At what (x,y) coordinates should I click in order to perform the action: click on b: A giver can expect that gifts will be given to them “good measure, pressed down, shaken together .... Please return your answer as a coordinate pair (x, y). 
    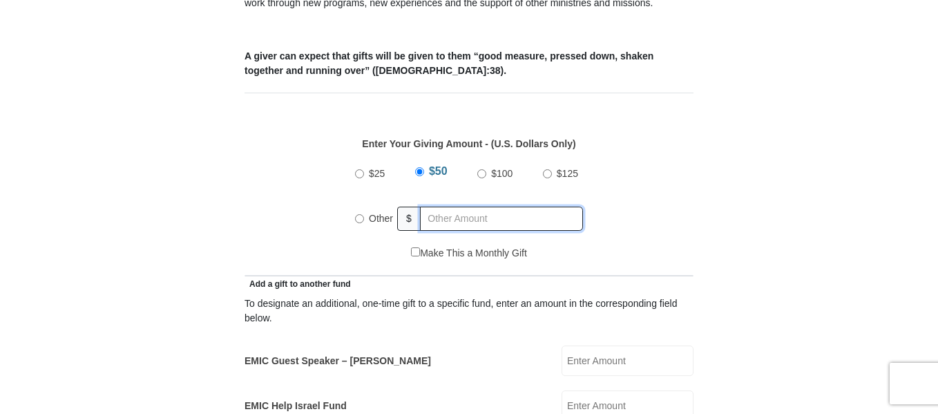
    Looking at the image, I should click on (449, 63).